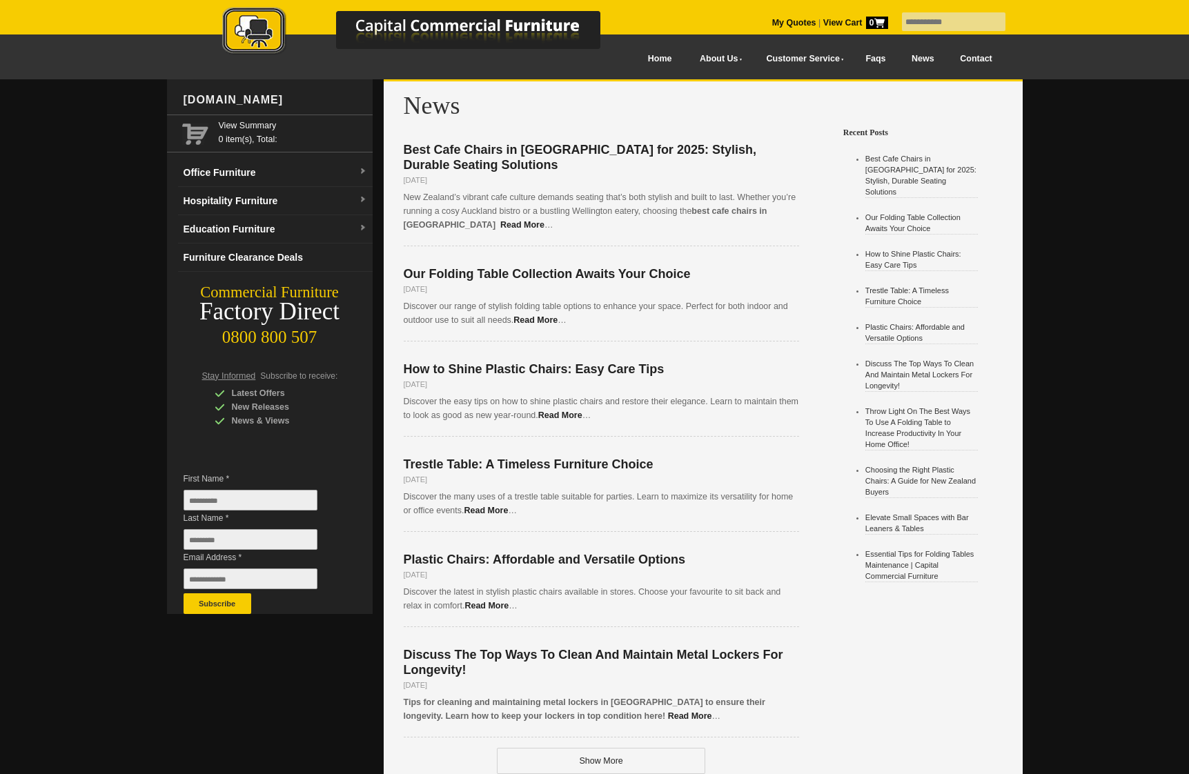 This screenshot has width=1189, height=774. What do you see at coordinates (876, 59) in the screenshot?
I see `a: Faqs` at bounding box center [876, 59].